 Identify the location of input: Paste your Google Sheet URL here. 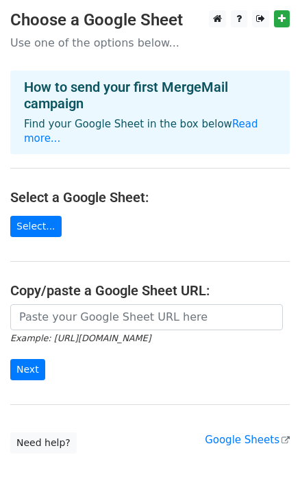
(147, 317).